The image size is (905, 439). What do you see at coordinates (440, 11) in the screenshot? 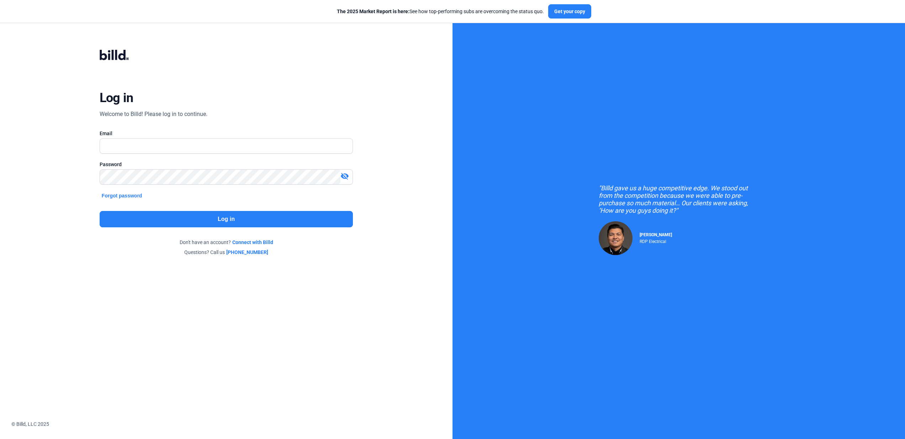
I see `div: See how top-performing subs are overcoming the status quo.` at bounding box center [440, 11].